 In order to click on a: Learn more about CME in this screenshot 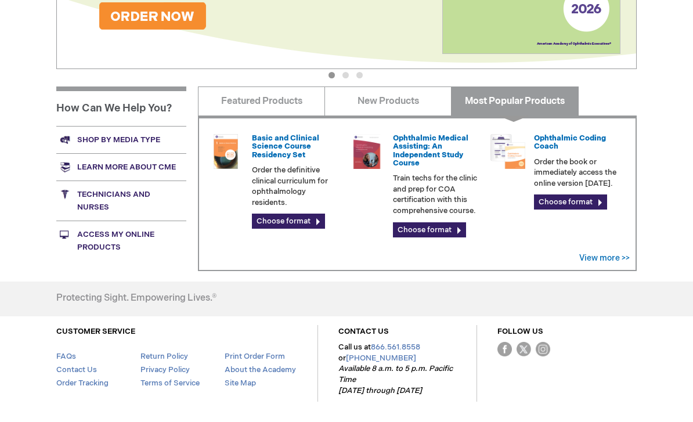, I will do `click(121, 167)`.